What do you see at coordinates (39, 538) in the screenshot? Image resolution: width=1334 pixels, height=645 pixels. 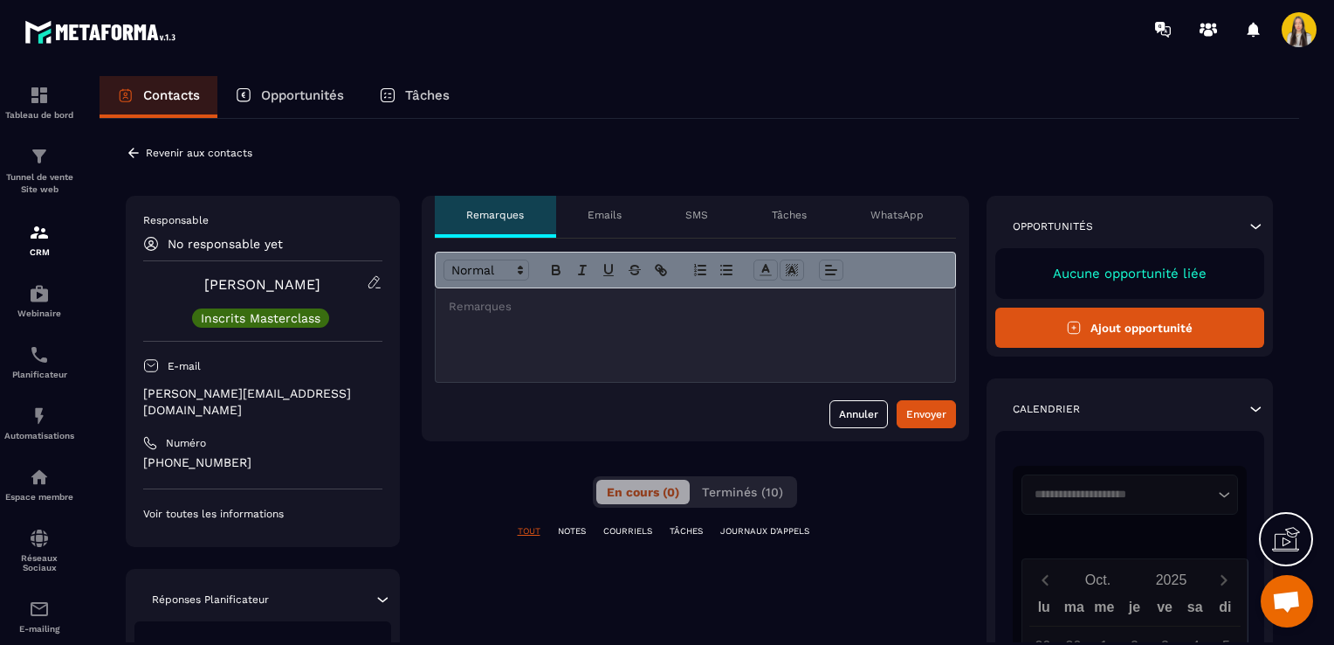 I see `img: social-network` at bounding box center [39, 538].